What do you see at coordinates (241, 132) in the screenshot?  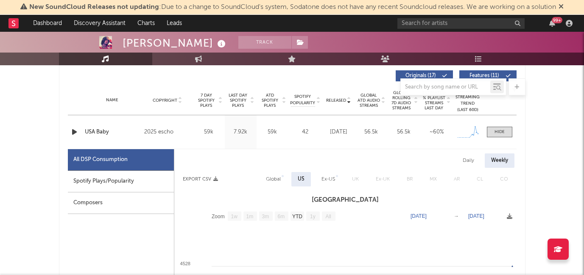 I see `div: 7.92k` at bounding box center [241, 132].